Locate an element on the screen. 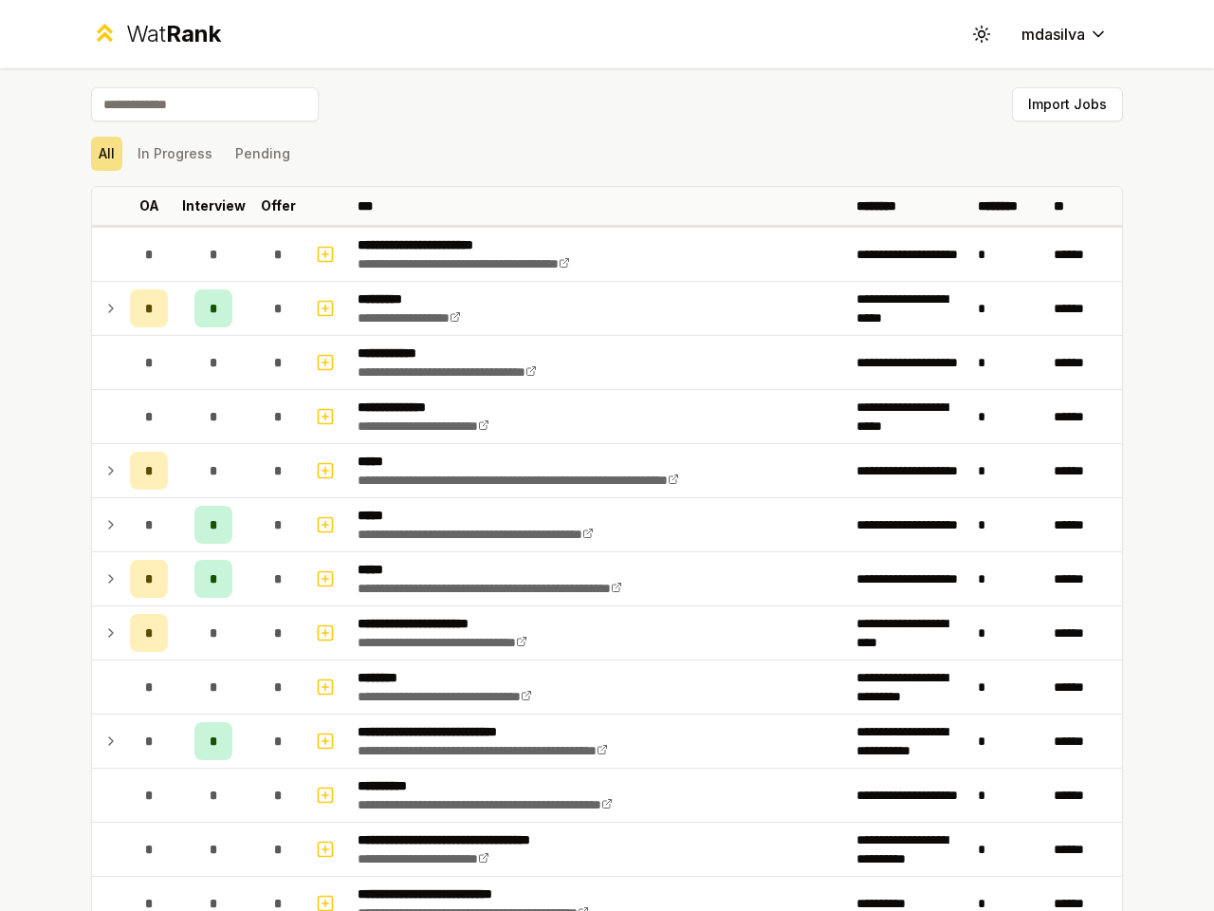 The height and width of the screenshot is (911, 1214). button: In Progress is located at coordinates (175, 154).